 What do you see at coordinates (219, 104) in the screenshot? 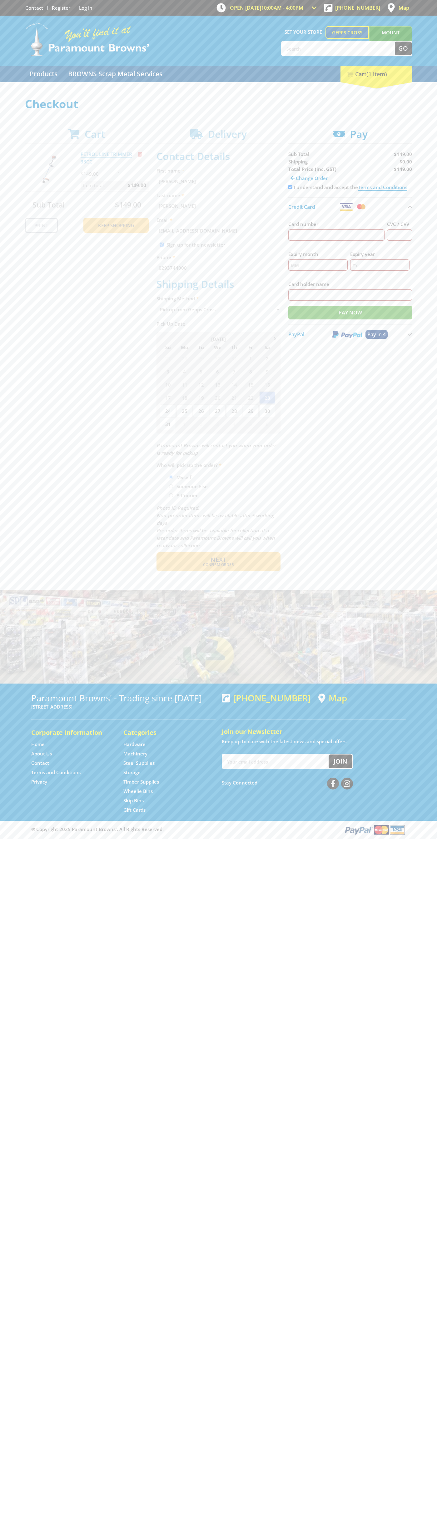
I see `h1: Checkout` at bounding box center [219, 104].